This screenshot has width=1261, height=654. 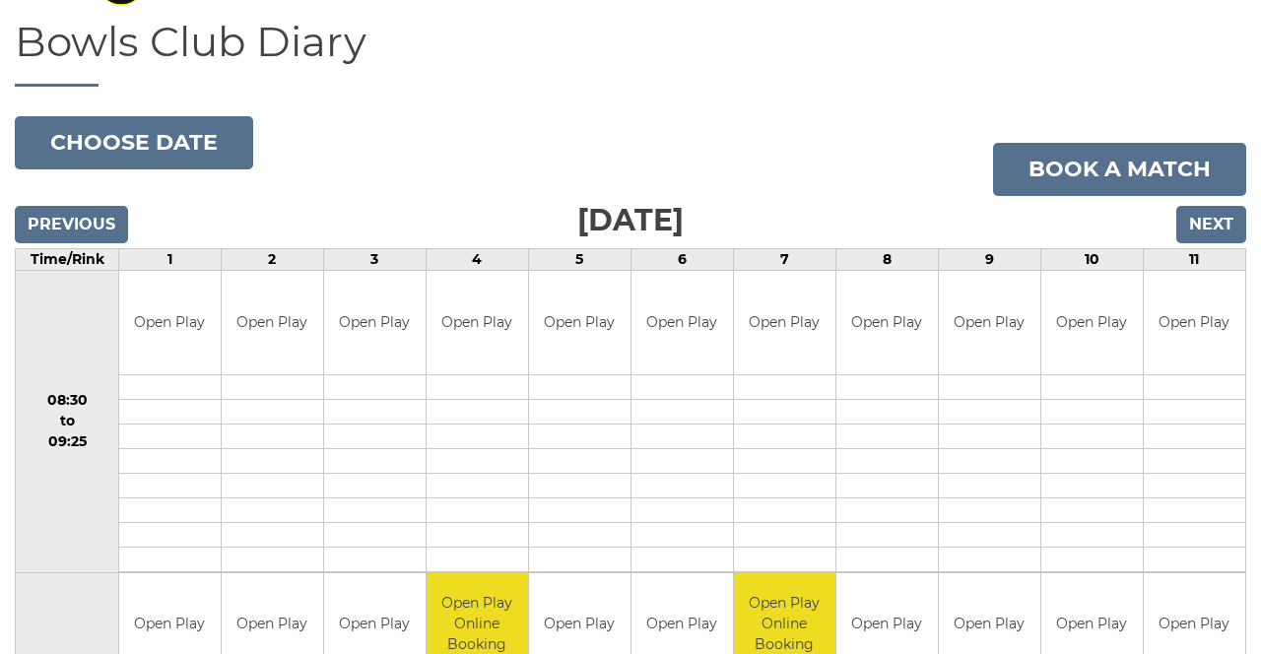 What do you see at coordinates (71, 225) in the screenshot?
I see `input: Previous` at bounding box center [71, 225].